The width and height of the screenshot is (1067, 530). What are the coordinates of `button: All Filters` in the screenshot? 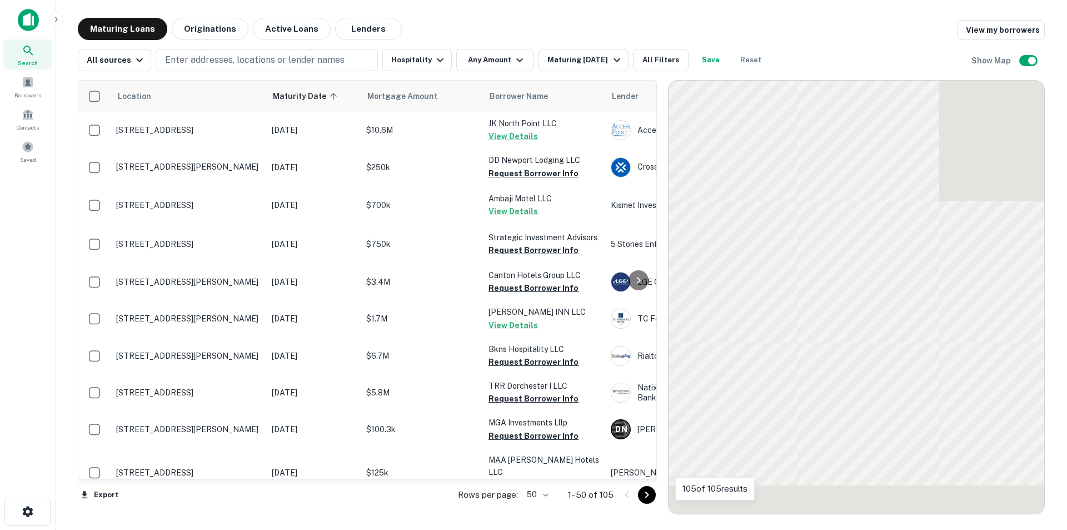 It's located at (661, 60).